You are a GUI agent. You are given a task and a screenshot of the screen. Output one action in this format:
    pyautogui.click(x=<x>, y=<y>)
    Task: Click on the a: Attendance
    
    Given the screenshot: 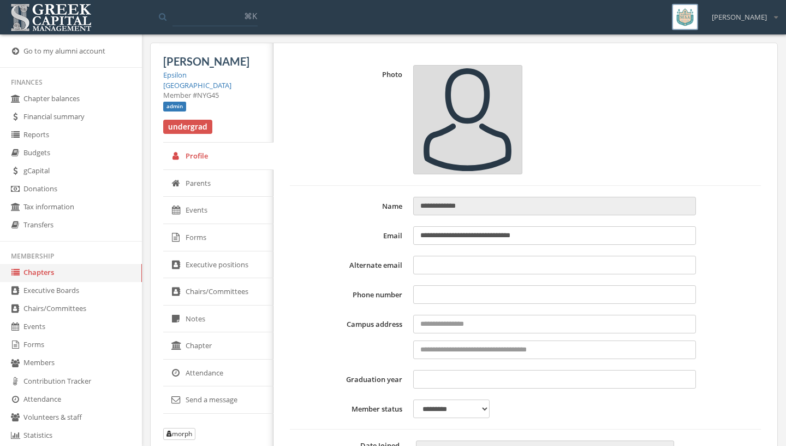 What is the action you would take?
    pyautogui.click(x=218, y=373)
    